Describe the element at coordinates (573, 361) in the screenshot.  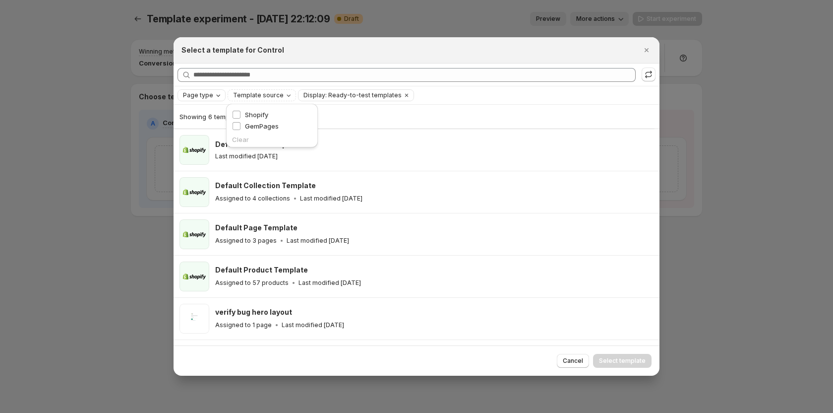
I see `span: Cancel` at that location.